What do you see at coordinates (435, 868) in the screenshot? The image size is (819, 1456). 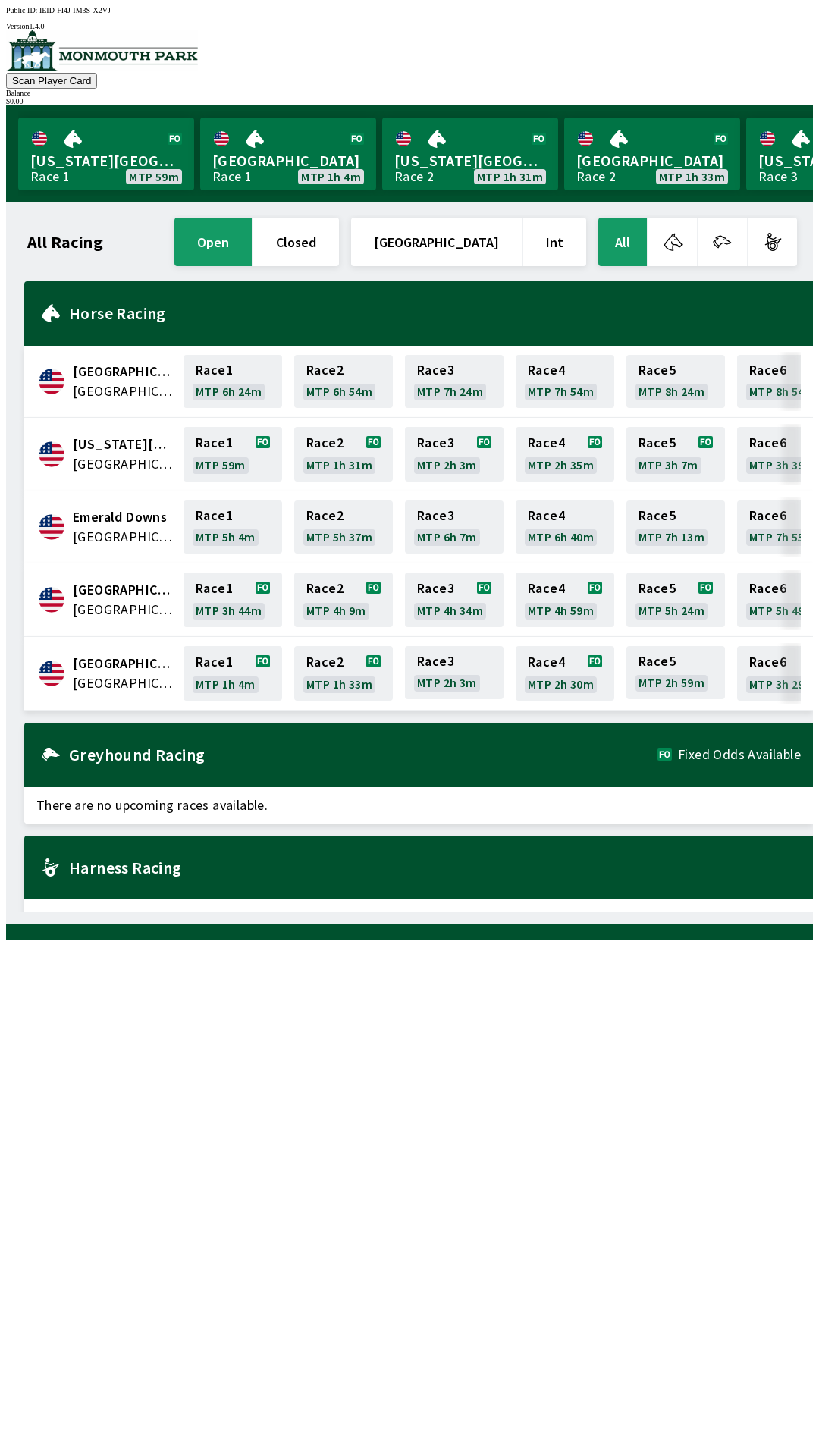 I see `h2: Harness Racing` at bounding box center [435, 868].